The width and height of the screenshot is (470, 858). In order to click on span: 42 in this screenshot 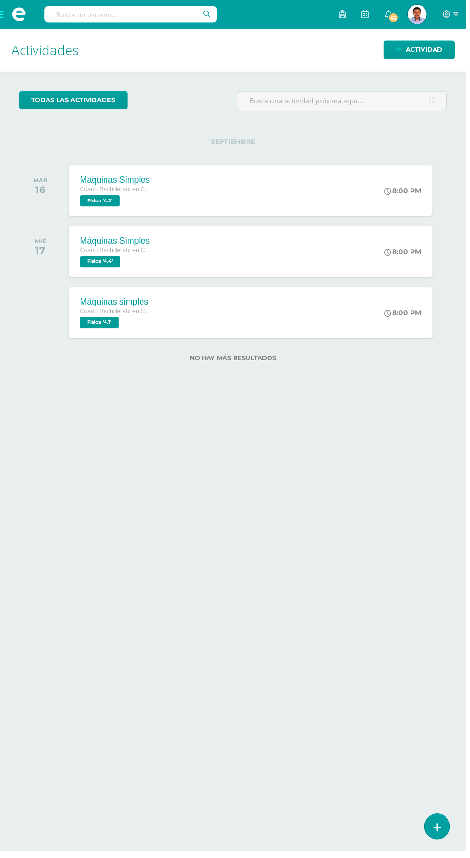, I will do `click(397, 18)`.